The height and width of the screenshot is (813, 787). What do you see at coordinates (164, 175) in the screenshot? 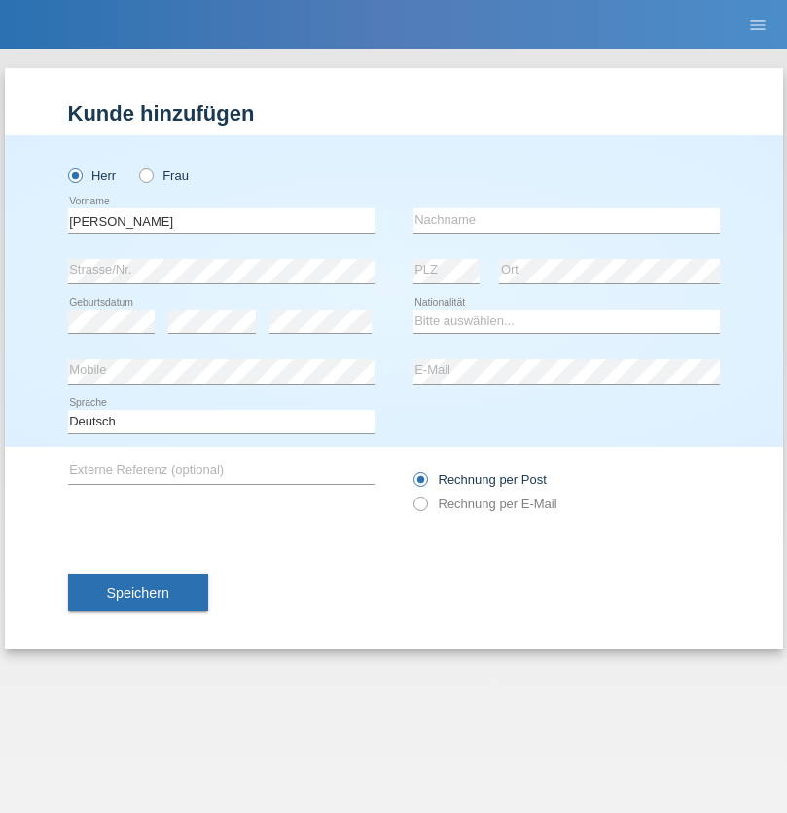
I see `label: Frau` at bounding box center [164, 175].